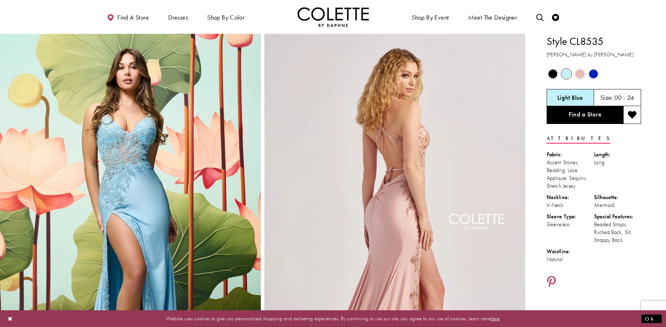 The width and height of the screenshot is (666, 327). What do you see at coordinates (570, 155) in the screenshot?
I see `div: Fabric:` at bounding box center [570, 155].